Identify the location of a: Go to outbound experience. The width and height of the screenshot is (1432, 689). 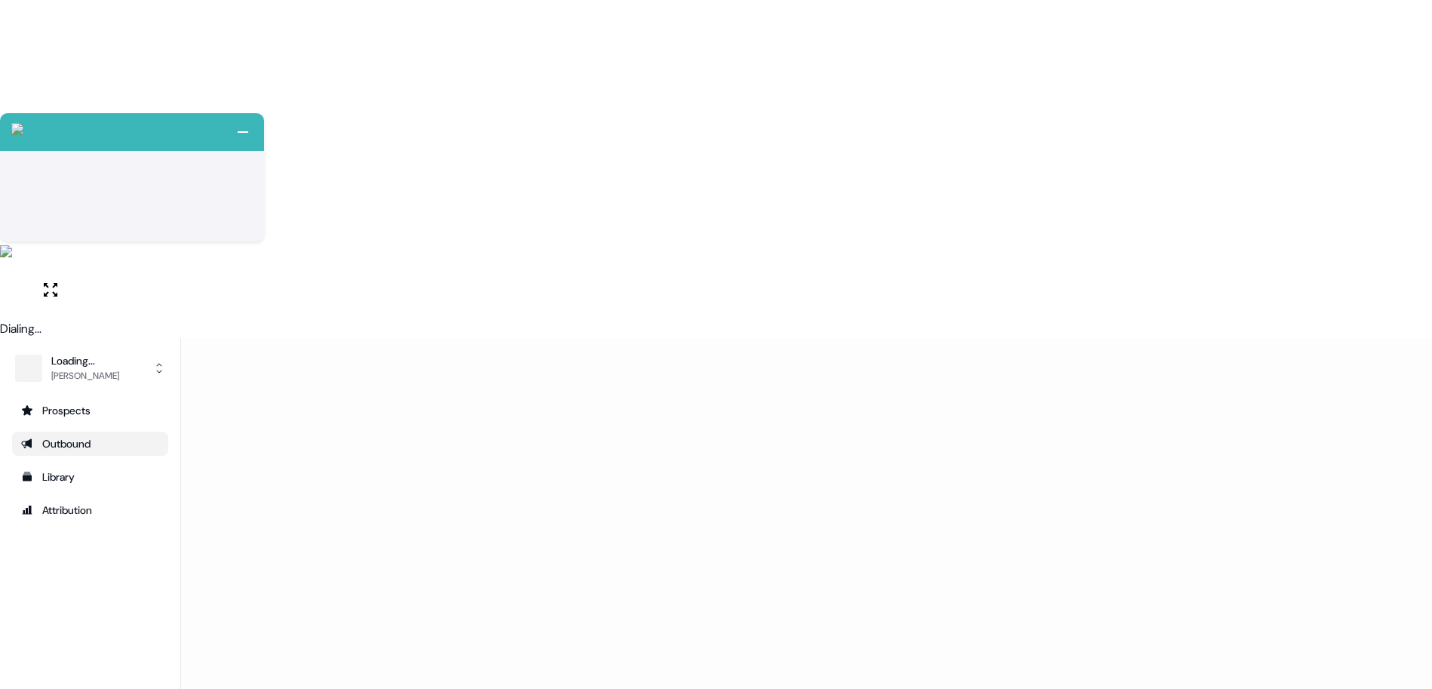
(90, 444).